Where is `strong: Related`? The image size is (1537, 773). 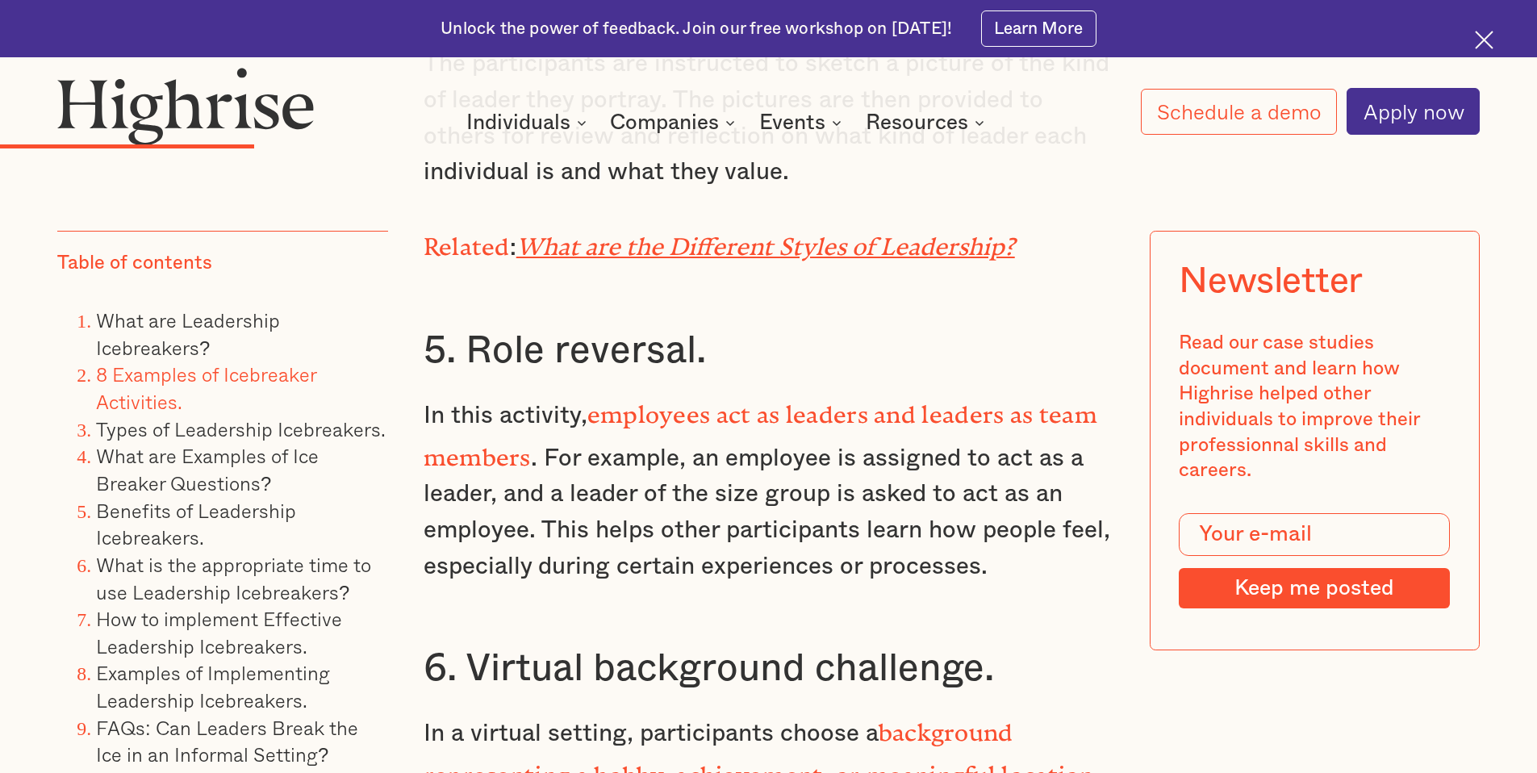
strong: Related is located at coordinates (466, 240).